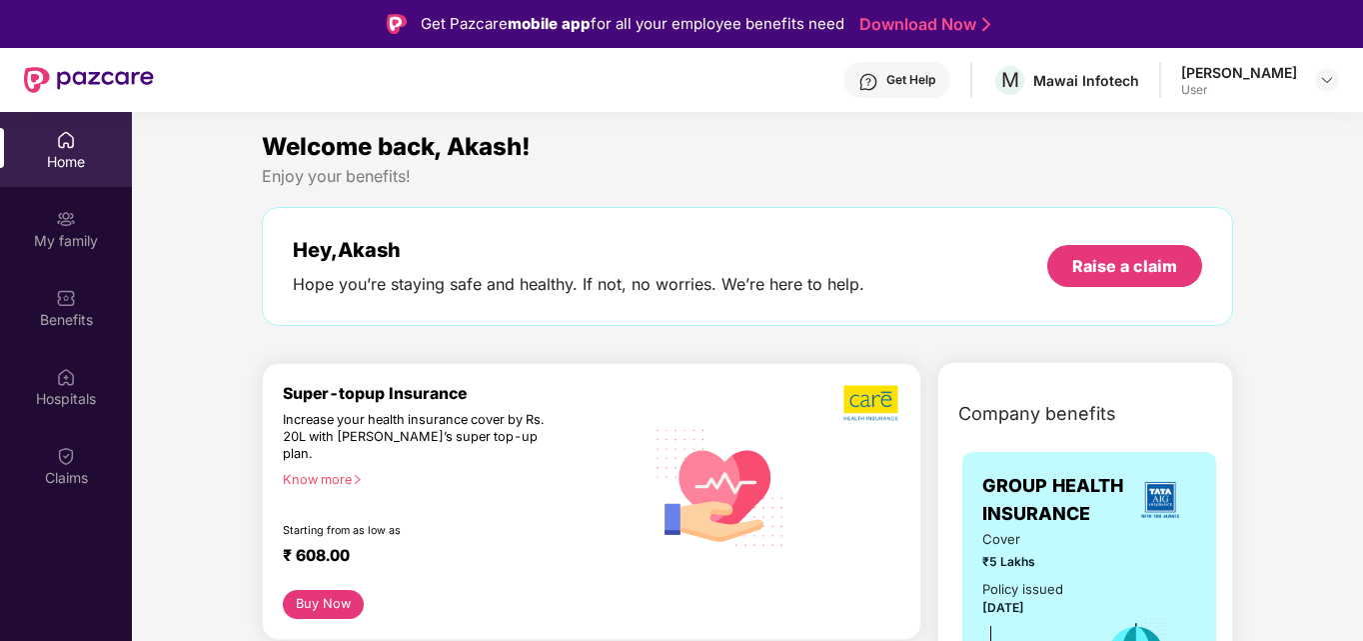  I want to click on span: ₹5 Lakhs, so click(1030, 561).